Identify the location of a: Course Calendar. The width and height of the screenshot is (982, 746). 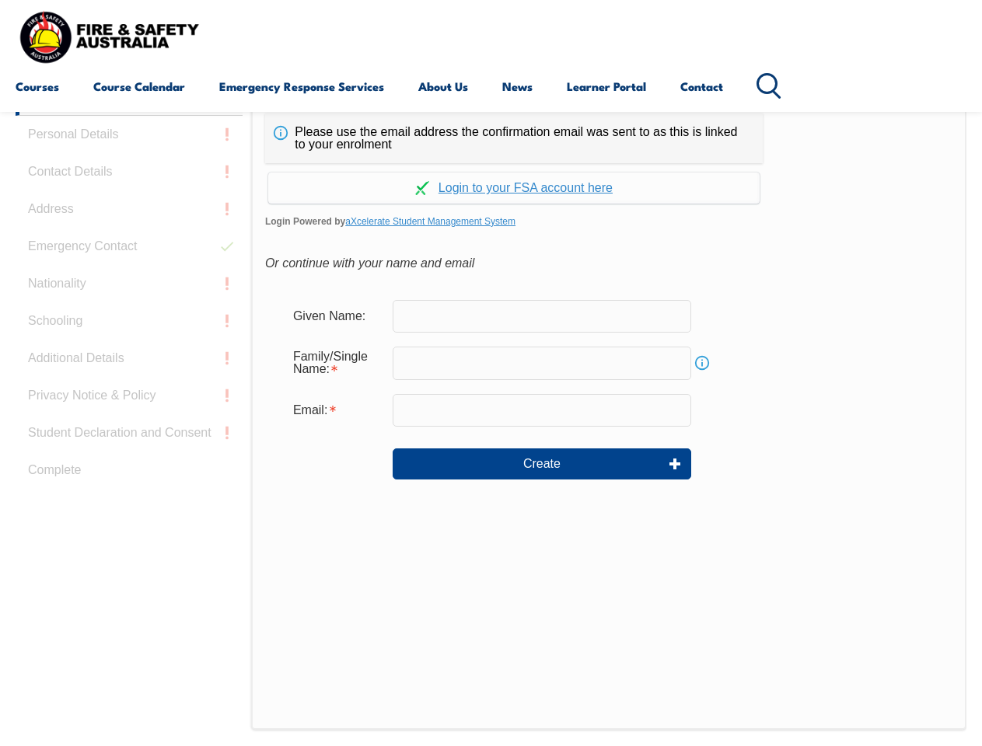
(139, 86).